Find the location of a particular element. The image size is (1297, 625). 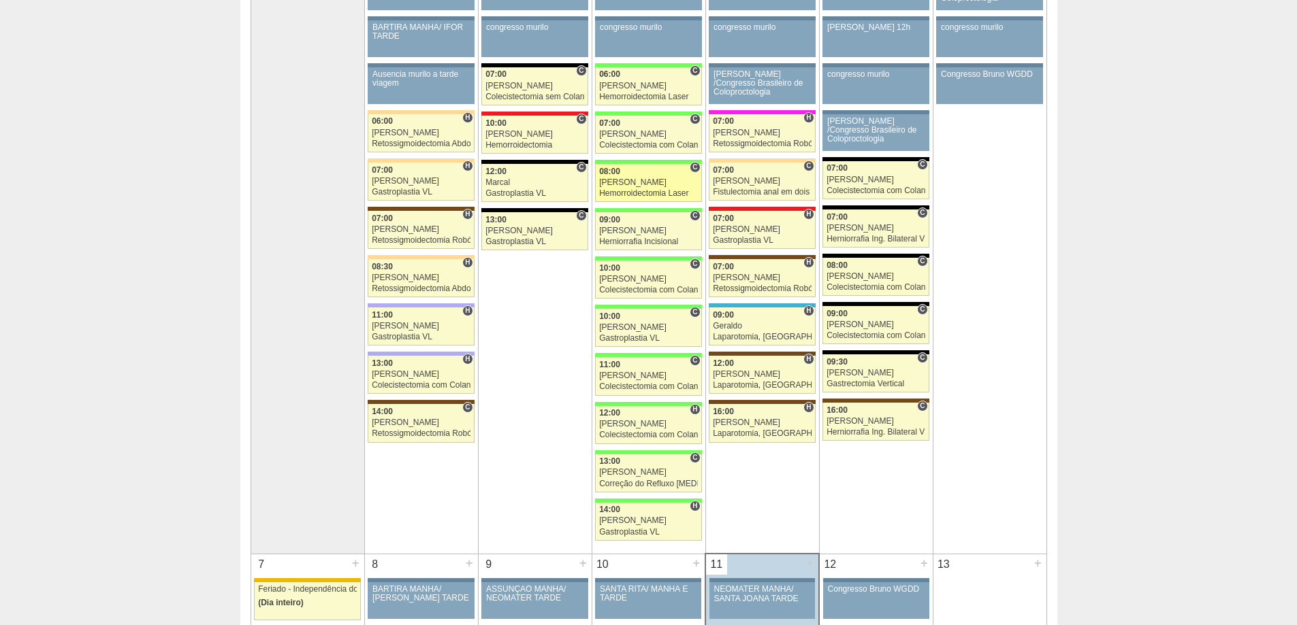

div: congresso murilo is located at coordinates (989, 27).